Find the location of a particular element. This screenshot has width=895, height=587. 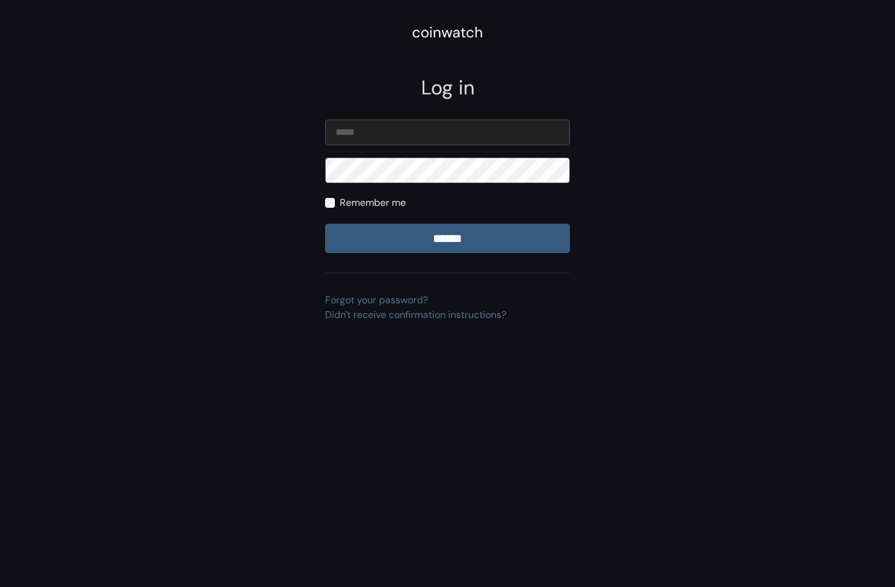

a: Didn't receive confirmation instructions? is located at coordinates (416, 314).